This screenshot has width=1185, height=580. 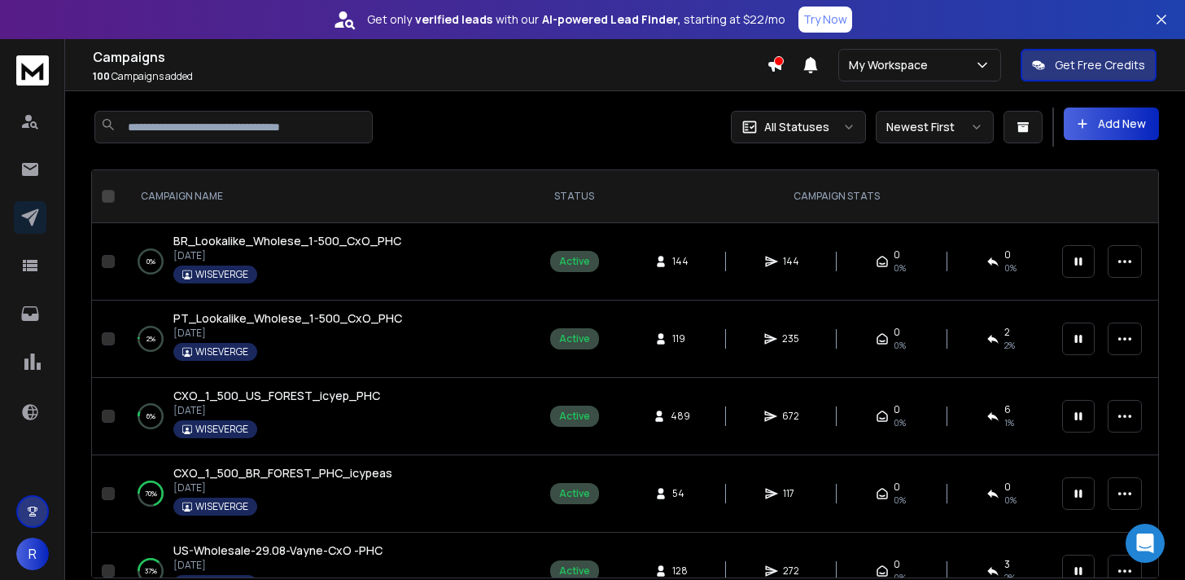 What do you see at coordinates (287, 241) in the screenshot?
I see `a: BR_Lookalike_Wholese_1-500_CxO_PHC` at bounding box center [287, 241].